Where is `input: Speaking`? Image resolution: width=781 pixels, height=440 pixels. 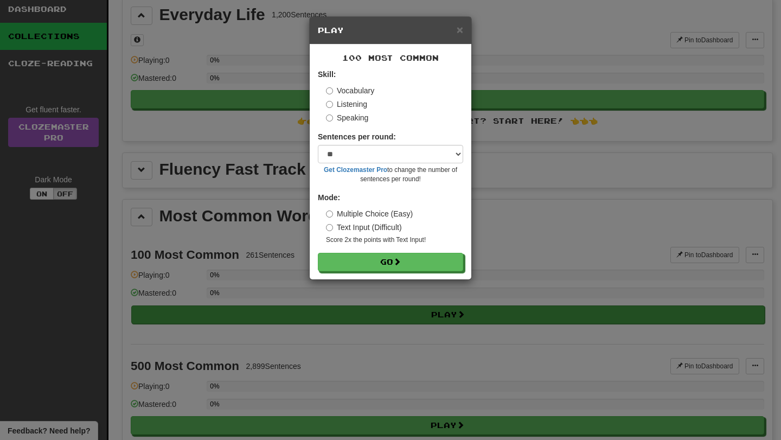 input: Speaking is located at coordinates (329, 118).